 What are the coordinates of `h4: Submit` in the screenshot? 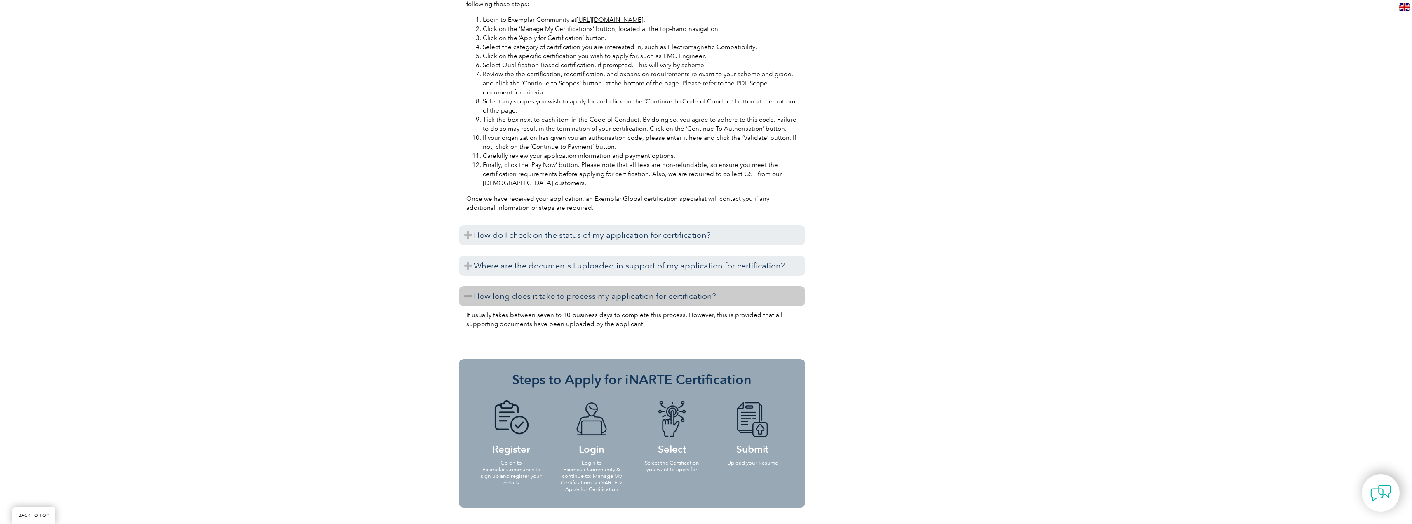 It's located at (752, 427).